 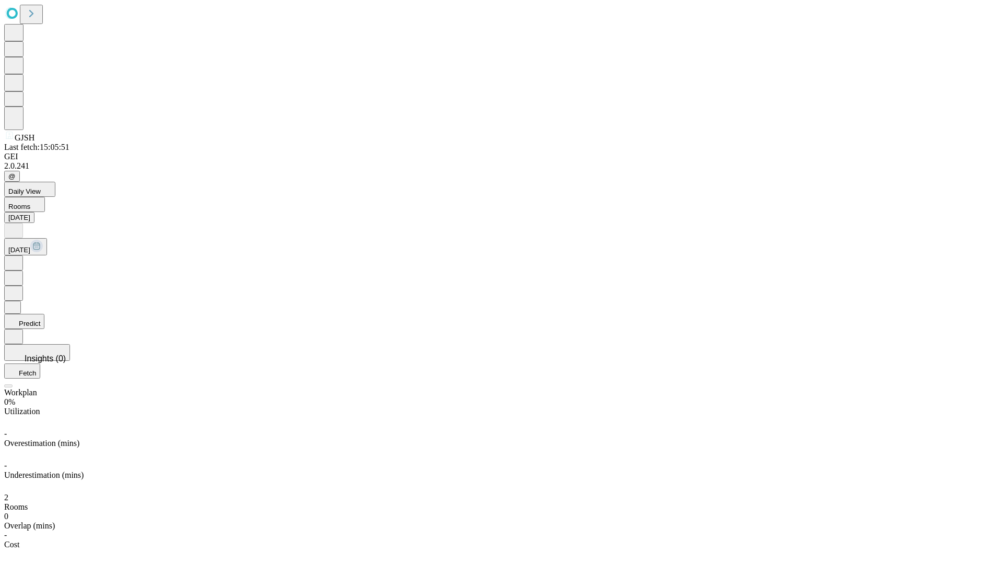 I want to click on span: Insights (0), so click(x=45, y=358).